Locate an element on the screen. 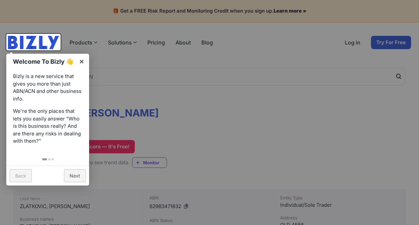 The height and width of the screenshot is (225, 419). p: We're the only places that lets you easily answer “Who is this business really? And are there any... is located at coordinates (48, 126).